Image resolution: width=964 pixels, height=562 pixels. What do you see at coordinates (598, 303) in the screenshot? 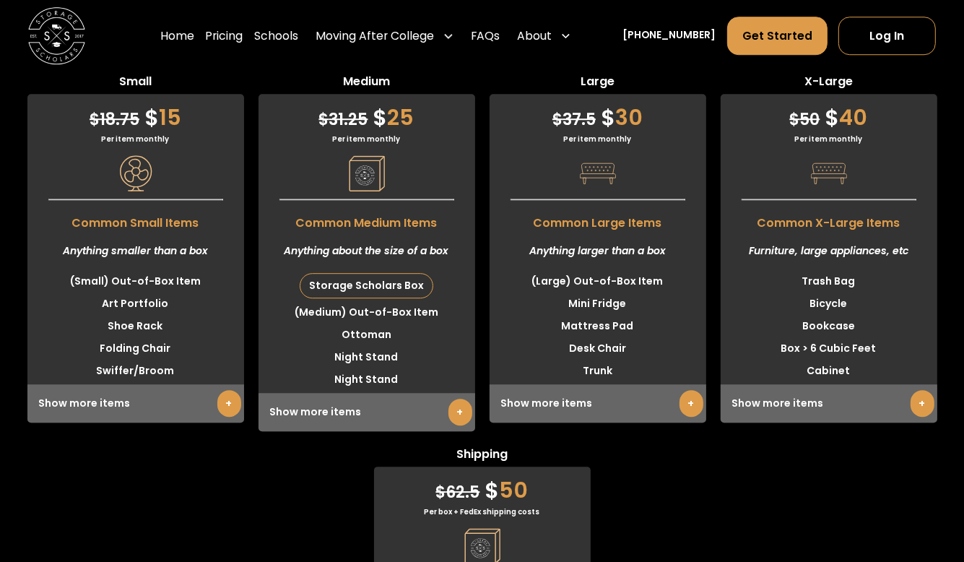
I see `li: Mini Fridge` at bounding box center [598, 303].